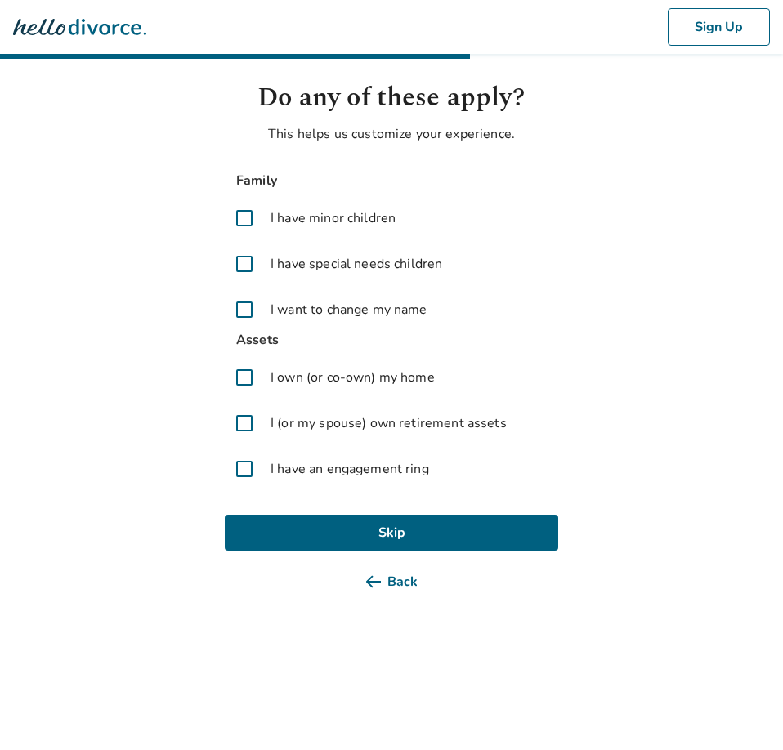 The height and width of the screenshot is (750, 783). Describe the element at coordinates (388, 423) in the screenshot. I see `span: I (or my spouse) own retirement assets` at that location.